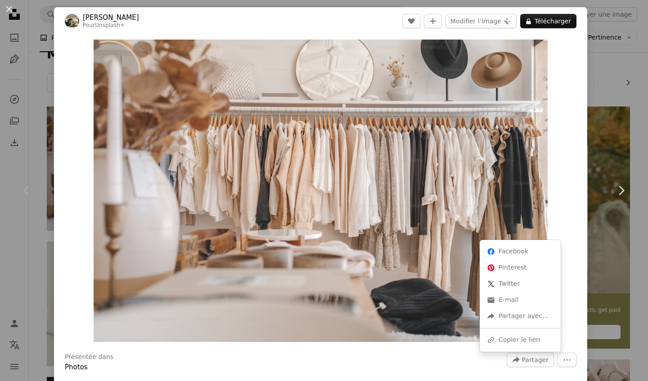 The width and height of the screenshot is (648, 381). What do you see at coordinates (520, 317) in the screenshot?
I see `div: Partager avec…` at bounding box center [520, 317].